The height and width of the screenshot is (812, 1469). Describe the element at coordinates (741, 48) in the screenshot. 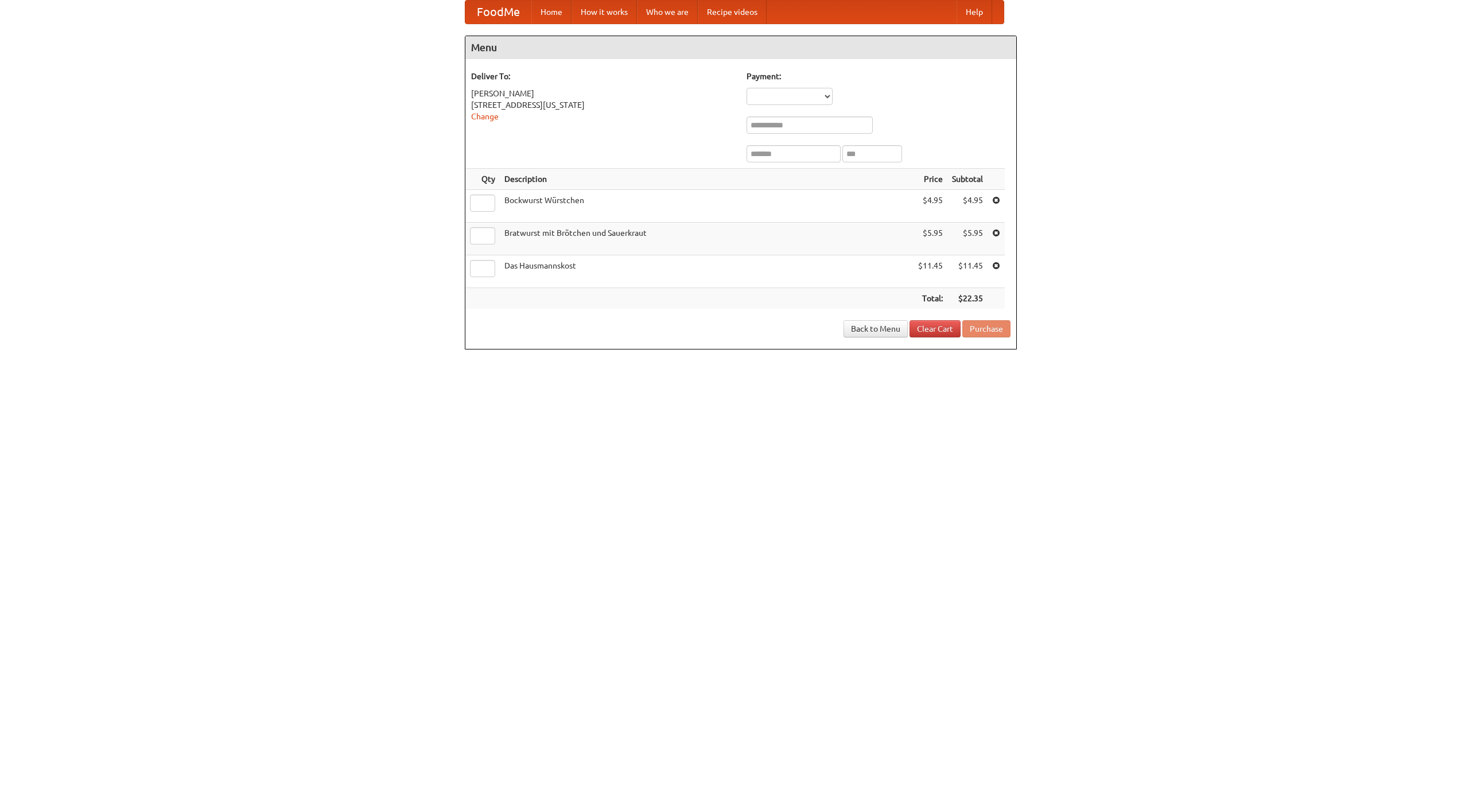

I see `h4: Menu` at that location.